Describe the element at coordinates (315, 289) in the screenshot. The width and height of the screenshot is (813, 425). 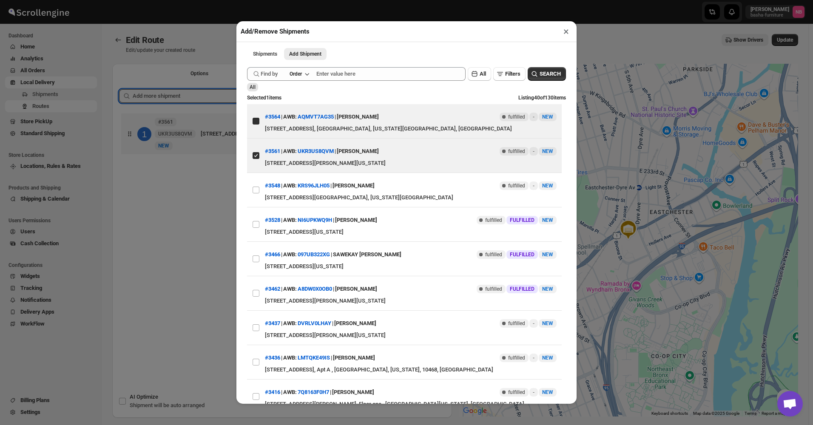
I see `button: A8DW0X0OB0` at that location.